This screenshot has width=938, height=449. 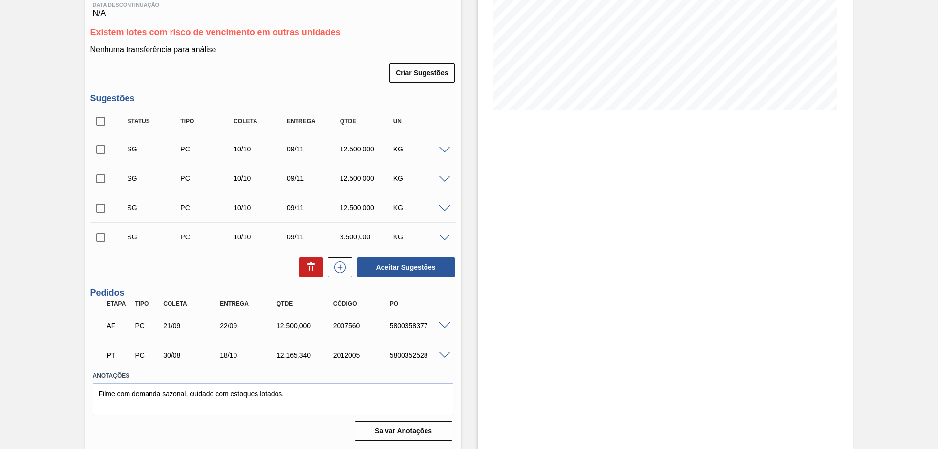 I want to click on span: Existem lotes com risco de vencimento em outras unidades, so click(x=215, y=32).